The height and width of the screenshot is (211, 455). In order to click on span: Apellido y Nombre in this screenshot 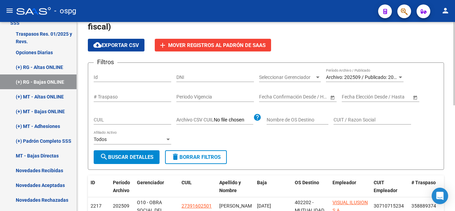, I will do `click(230, 186)`.